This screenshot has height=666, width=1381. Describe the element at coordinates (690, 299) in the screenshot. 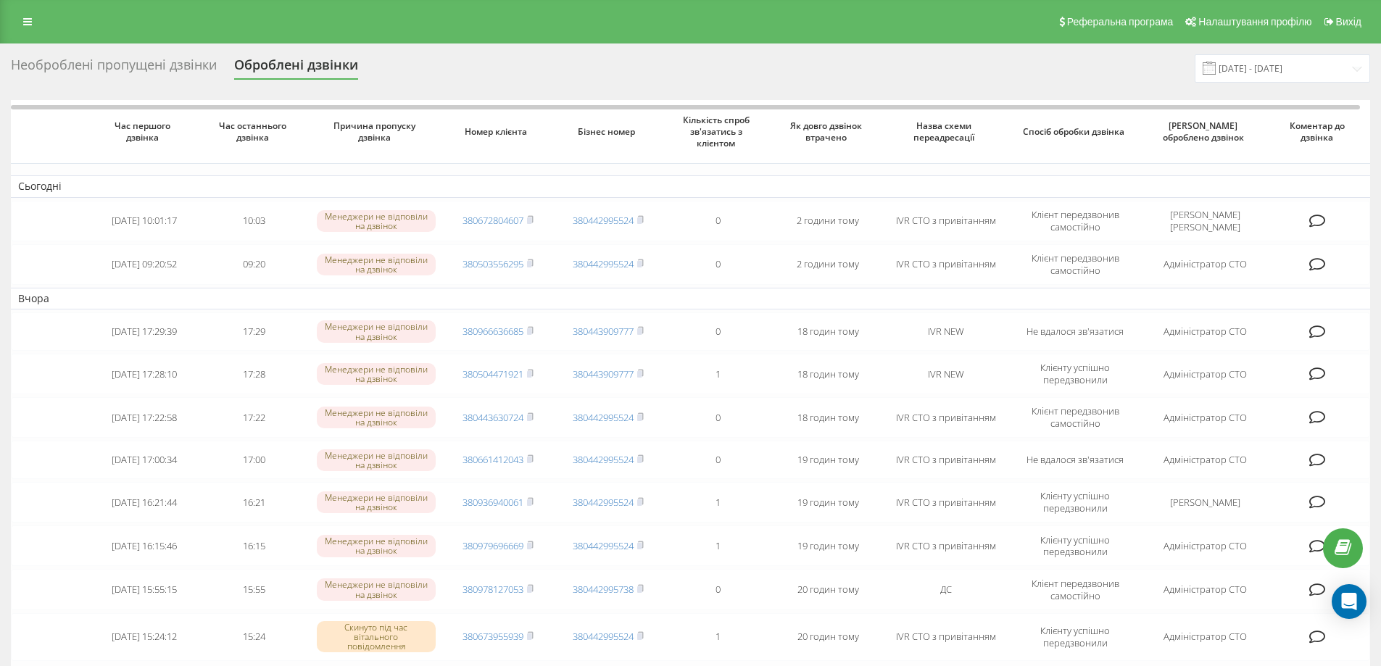

I see `td: Вчора` at that location.